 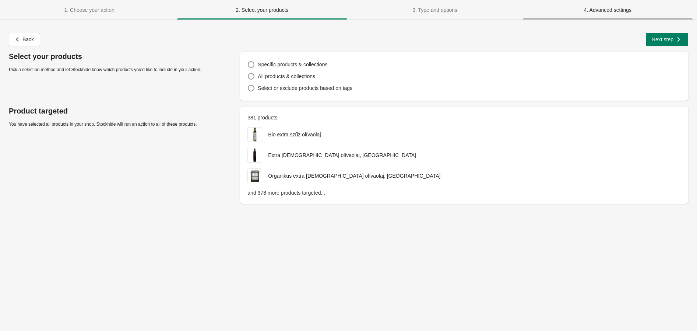 What do you see at coordinates (294, 134) in the screenshot?
I see `span: Bio extra szűz olívaolaj` at bounding box center [294, 134].